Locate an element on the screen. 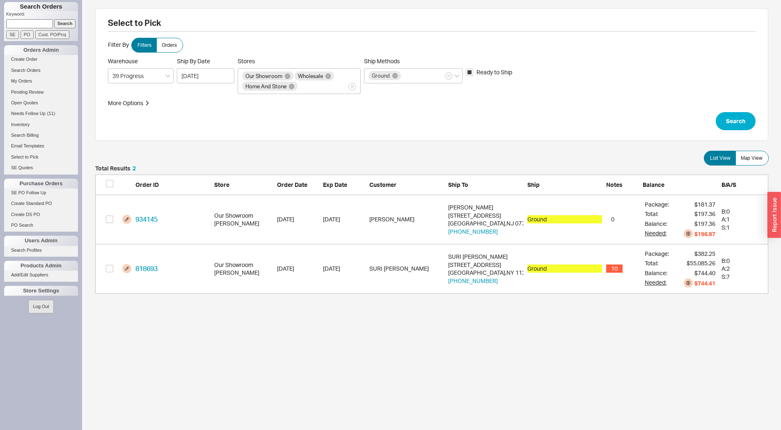  a: Select to Pick is located at coordinates (41, 157).